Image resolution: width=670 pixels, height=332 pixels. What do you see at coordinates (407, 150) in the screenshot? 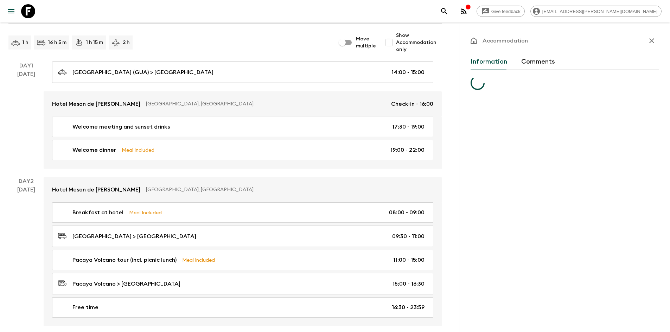
I see `p: 19:00 - 22:00` at bounding box center [407, 150].